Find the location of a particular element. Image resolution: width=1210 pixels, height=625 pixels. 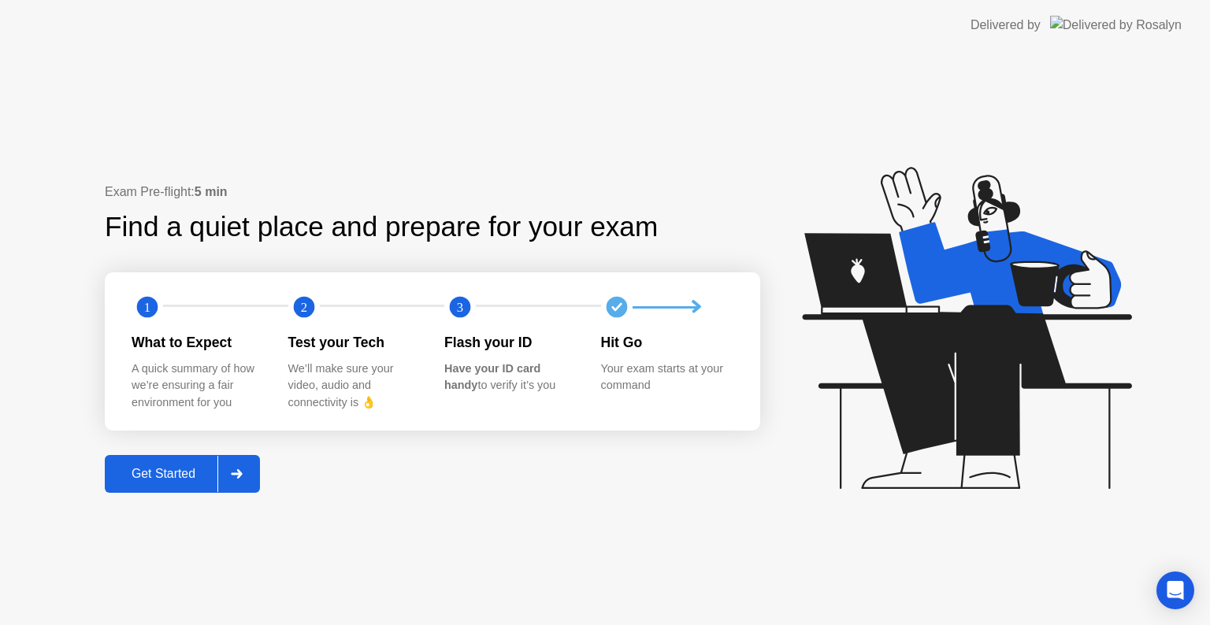

text: 2 is located at coordinates (303, 307).